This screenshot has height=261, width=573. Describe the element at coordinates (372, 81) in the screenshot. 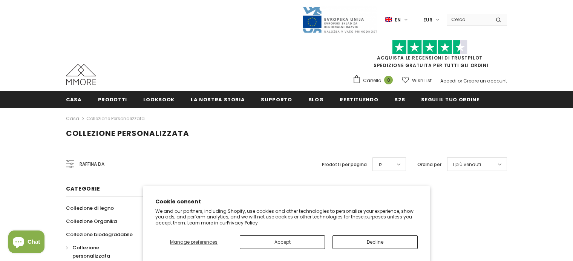

I see `span: Carrello` at that location.